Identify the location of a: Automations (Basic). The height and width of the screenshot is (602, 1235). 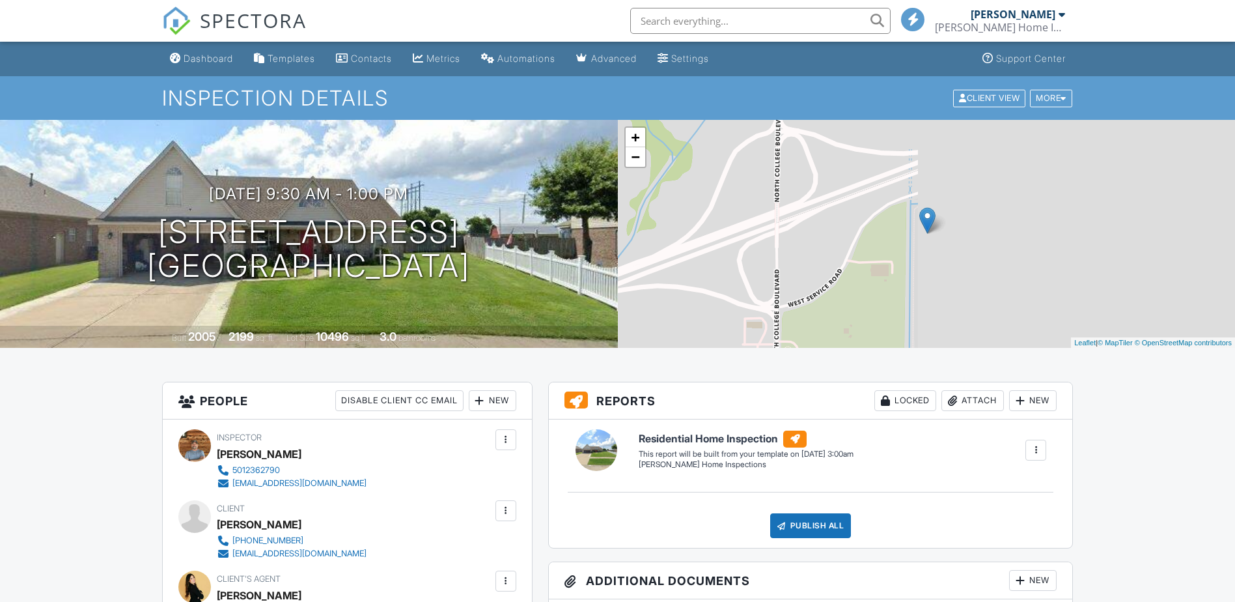
(518, 59).